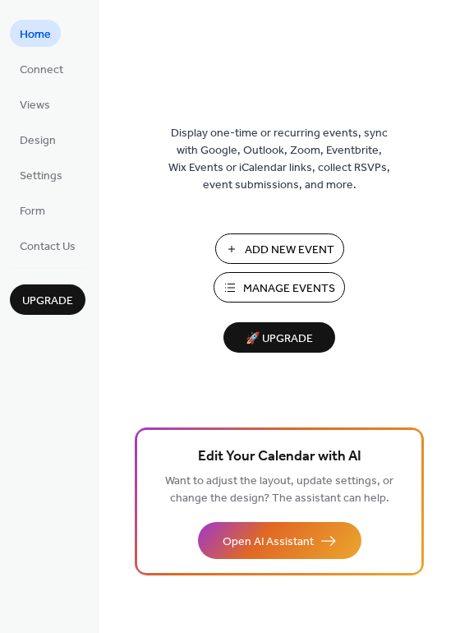  What do you see at coordinates (32, 211) in the screenshot?
I see `span: Form` at bounding box center [32, 211].